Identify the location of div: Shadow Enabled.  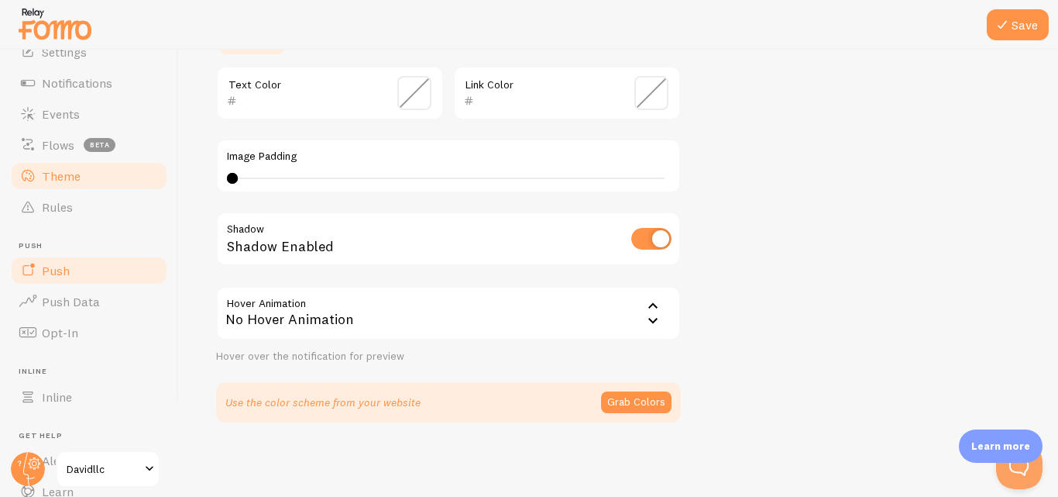
(449, 239).